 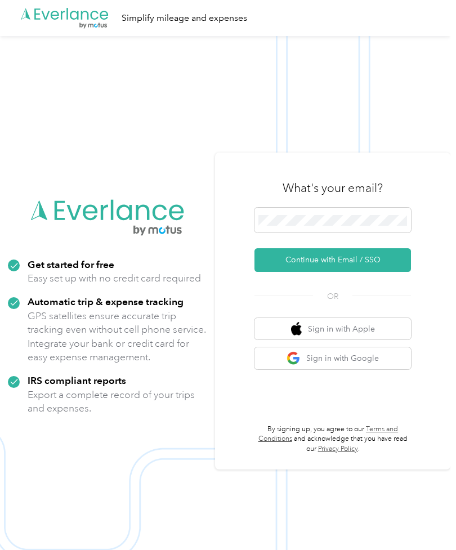 What do you see at coordinates (71, 264) in the screenshot?
I see `strong: Get started for free` at bounding box center [71, 264].